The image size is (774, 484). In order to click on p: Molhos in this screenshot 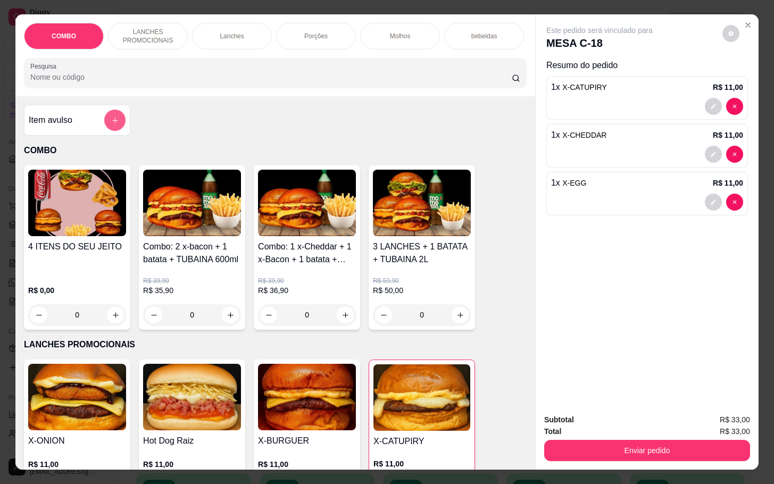, I will do `click(400, 36)`.